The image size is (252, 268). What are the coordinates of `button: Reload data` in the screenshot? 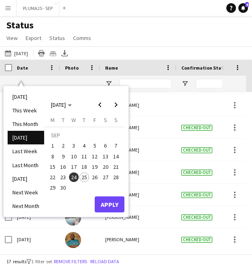 It's located at (105, 262).